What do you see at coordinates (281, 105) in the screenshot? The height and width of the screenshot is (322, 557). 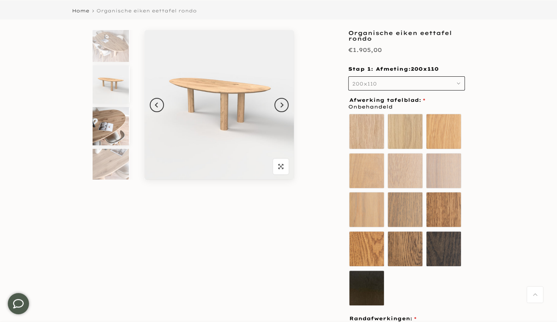 I see `button: Next` at bounding box center [281, 105].